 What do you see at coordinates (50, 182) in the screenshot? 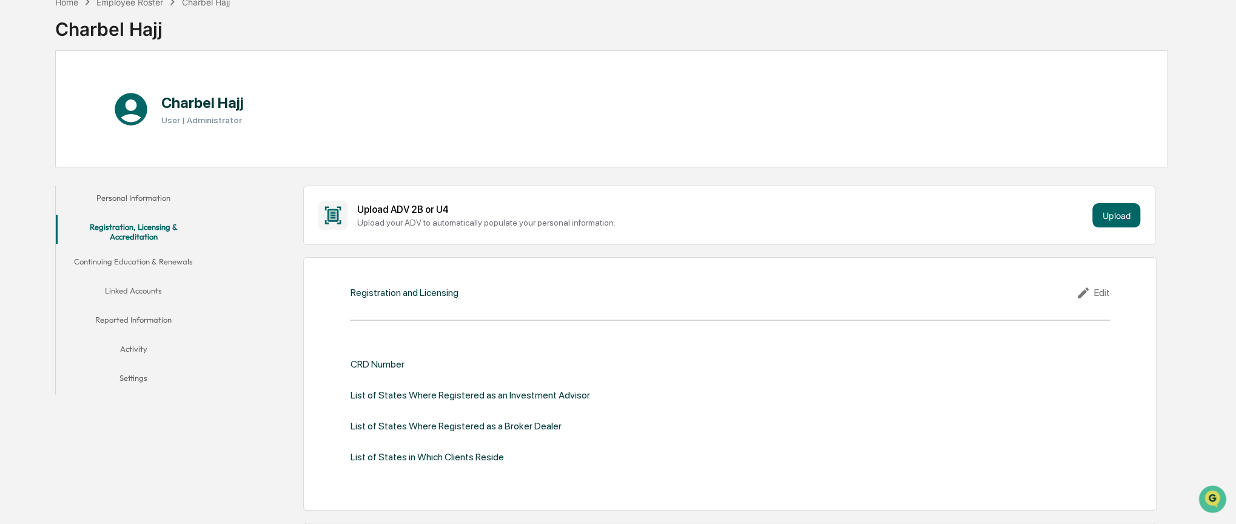
I see `span: Data Lookup` at bounding box center [50, 182].